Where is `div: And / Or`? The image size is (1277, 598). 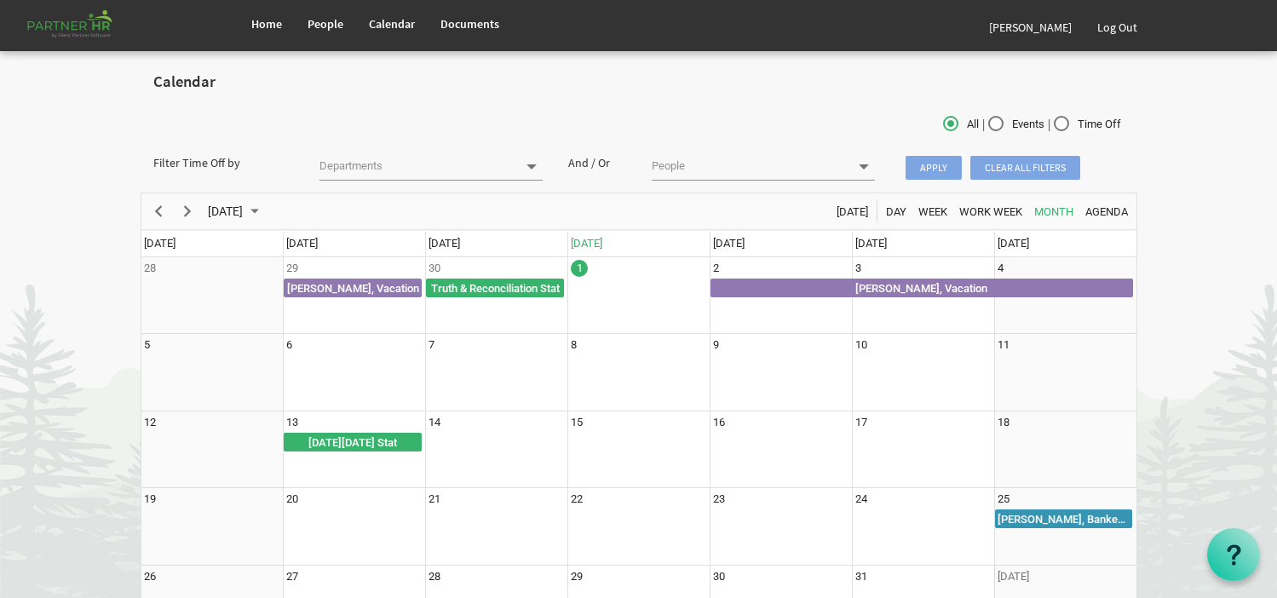
div: And / Or is located at coordinates (597, 163).